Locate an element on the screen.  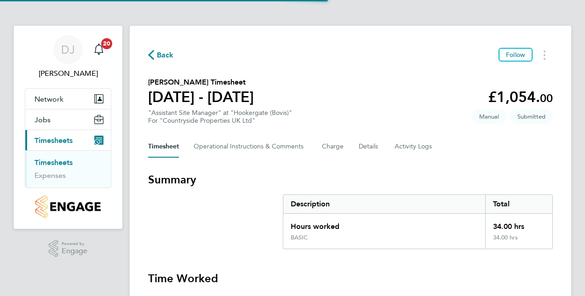
span: David Jamieson is located at coordinates (68, 74).